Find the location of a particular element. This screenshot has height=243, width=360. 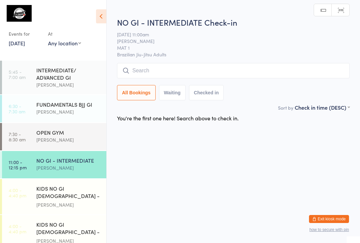

span: MAT 1 is located at coordinates (228, 48).